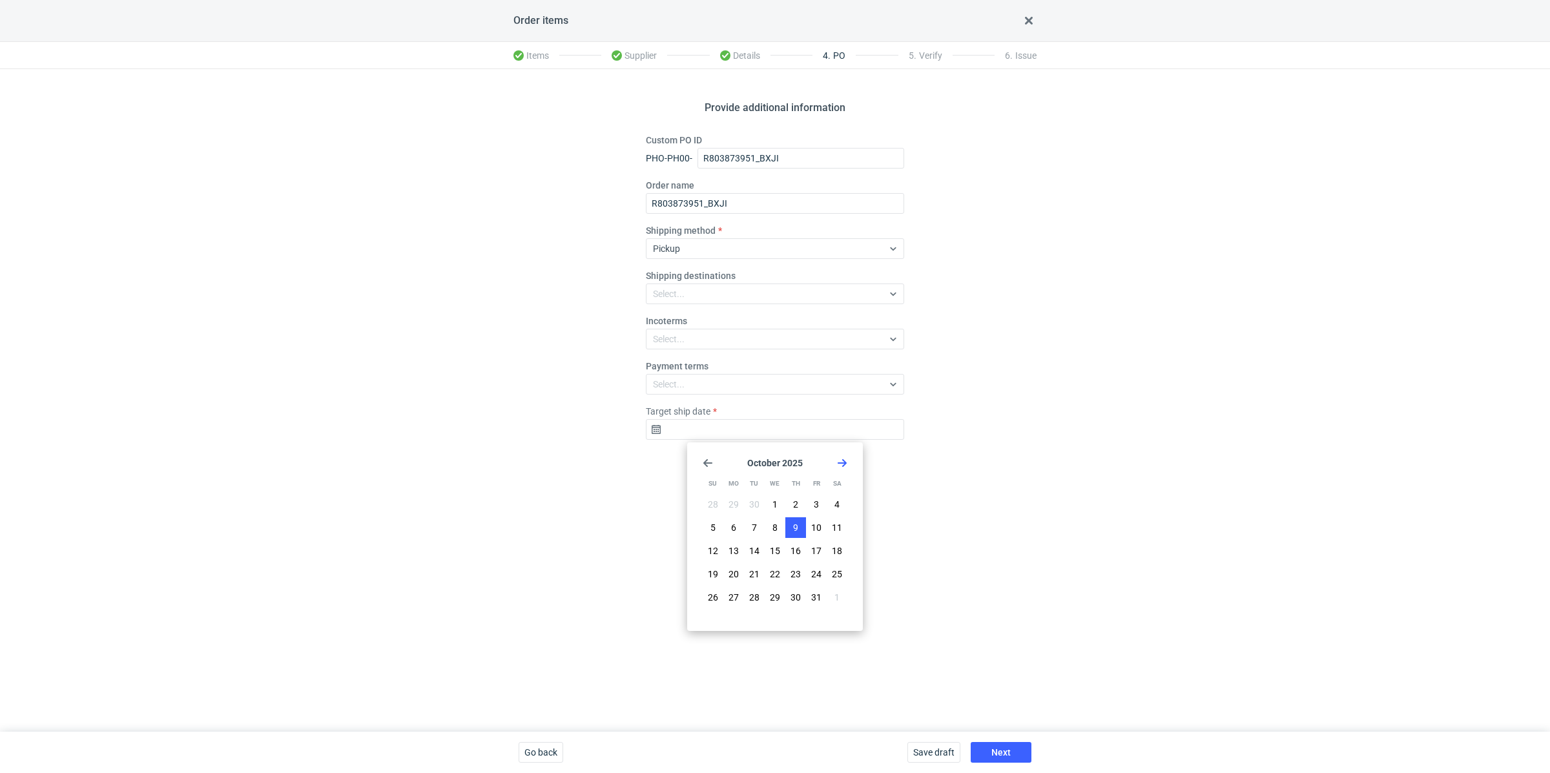  I want to click on button: Sun Oct 05 2025, so click(713, 528).